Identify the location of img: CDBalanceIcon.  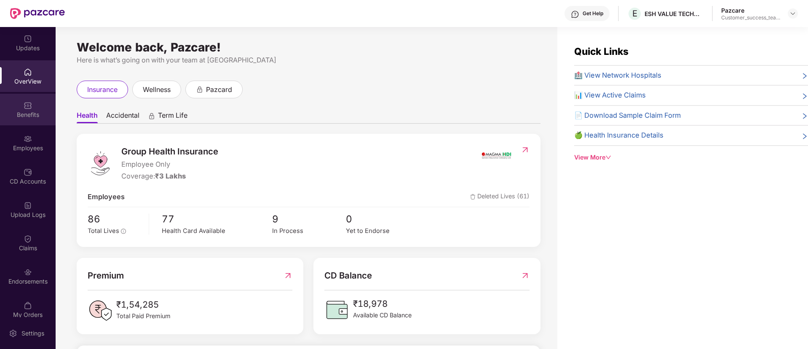
(337, 309).